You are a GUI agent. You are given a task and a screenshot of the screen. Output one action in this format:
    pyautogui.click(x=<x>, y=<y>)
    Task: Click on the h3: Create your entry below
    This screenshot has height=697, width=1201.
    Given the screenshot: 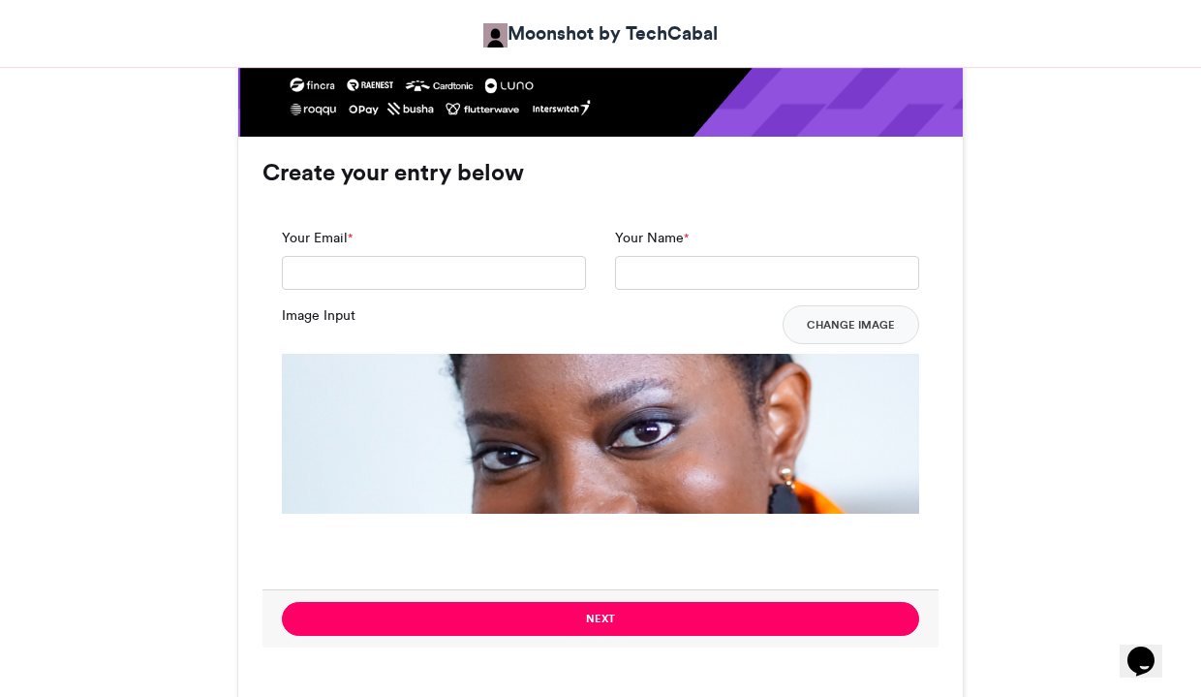 What is the action you would take?
    pyautogui.click(x=601, y=172)
    